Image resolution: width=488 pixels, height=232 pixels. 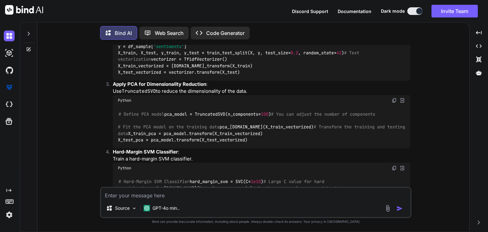 I want to click on p: Code Generator, so click(x=225, y=33).